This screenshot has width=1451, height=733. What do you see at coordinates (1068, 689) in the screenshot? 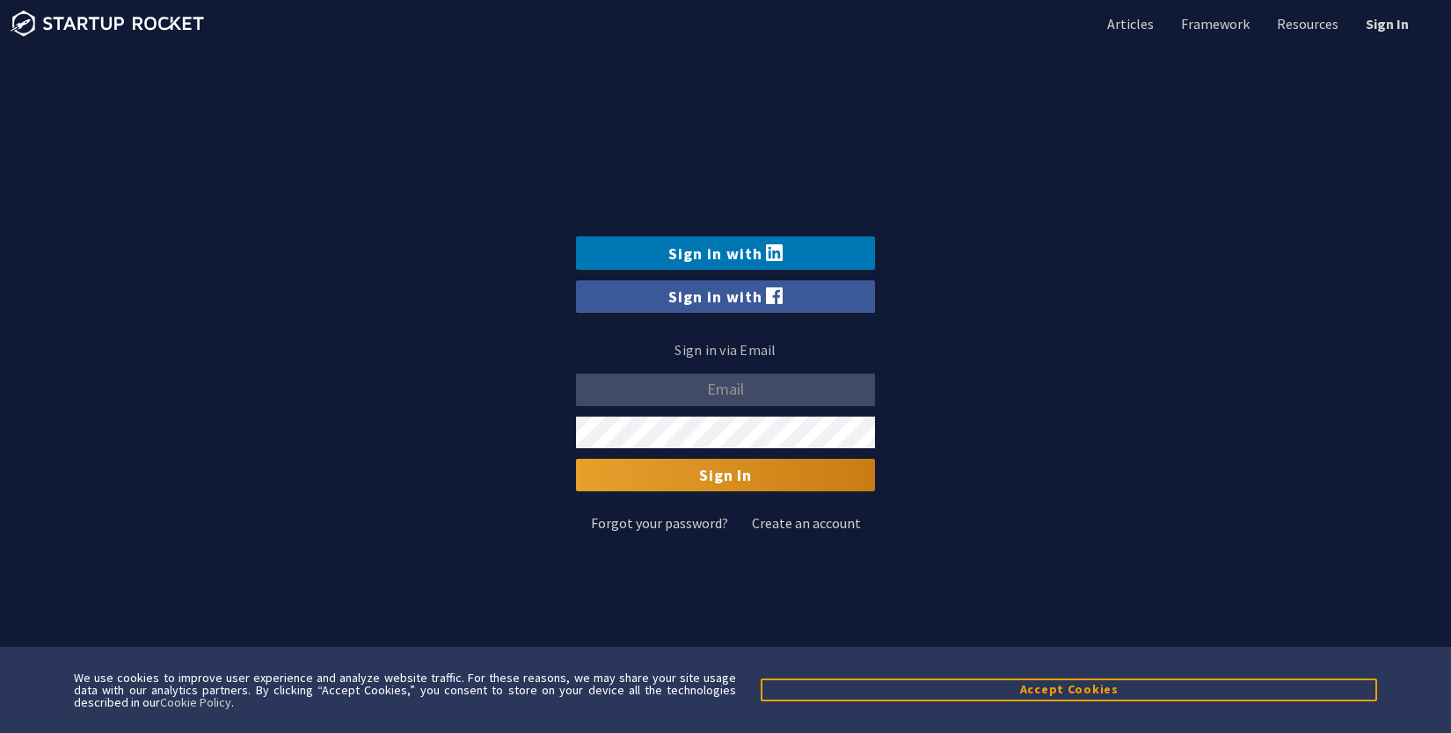
I see `button: Accept Cookies` at bounding box center [1068, 689].